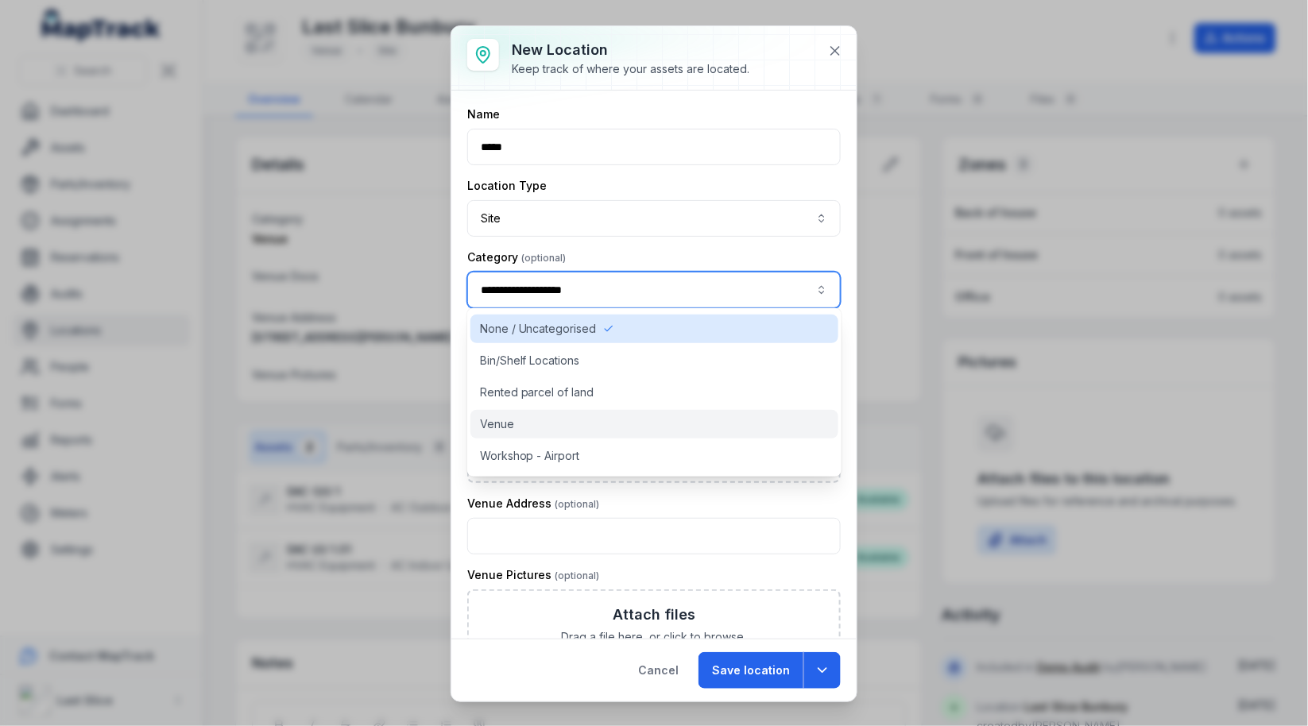 The height and width of the screenshot is (726, 1308). I want to click on span: Drag a file here, or click to browse., so click(654, 637).